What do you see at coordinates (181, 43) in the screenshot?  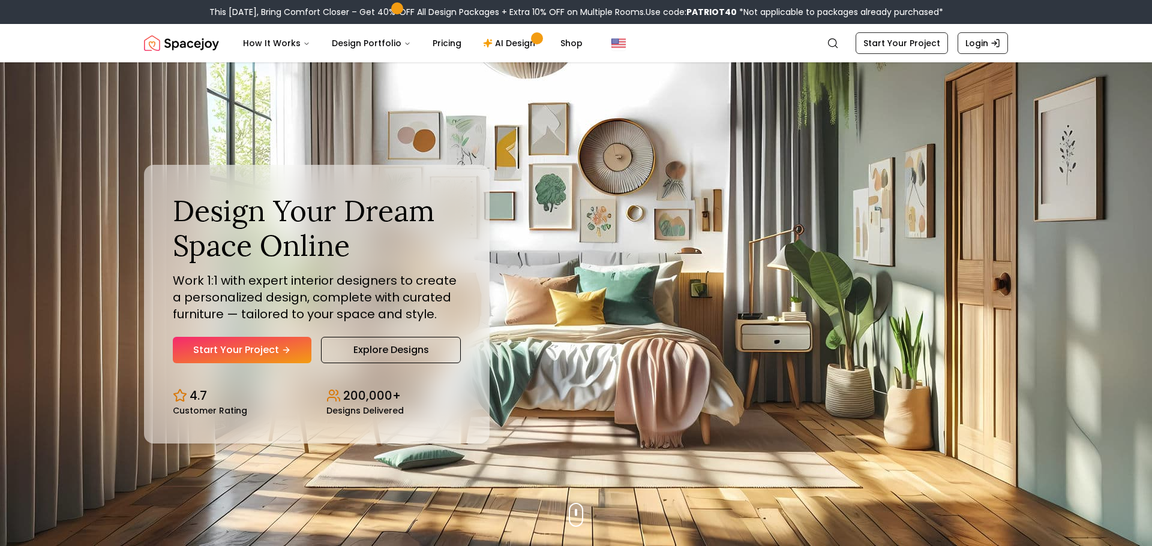 I see `img: Spacejoy Logo` at bounding box center [181, 43].